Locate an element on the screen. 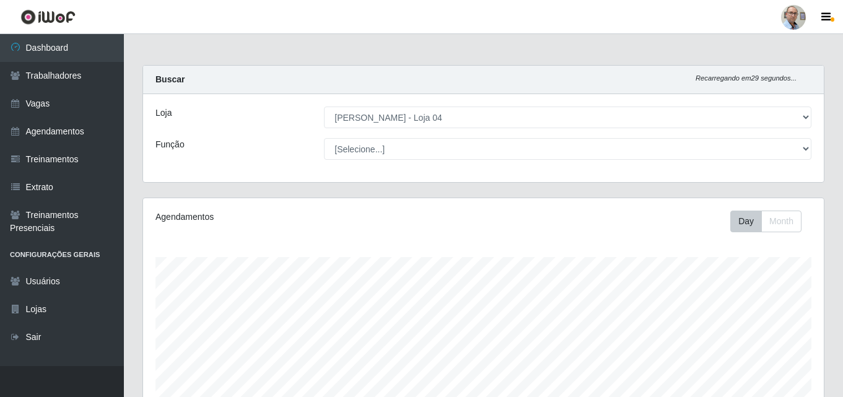 Image resolution: width=843 pixels, height=397 pixels. div: Toolbar with button groups is located at coordinates (770, 221).